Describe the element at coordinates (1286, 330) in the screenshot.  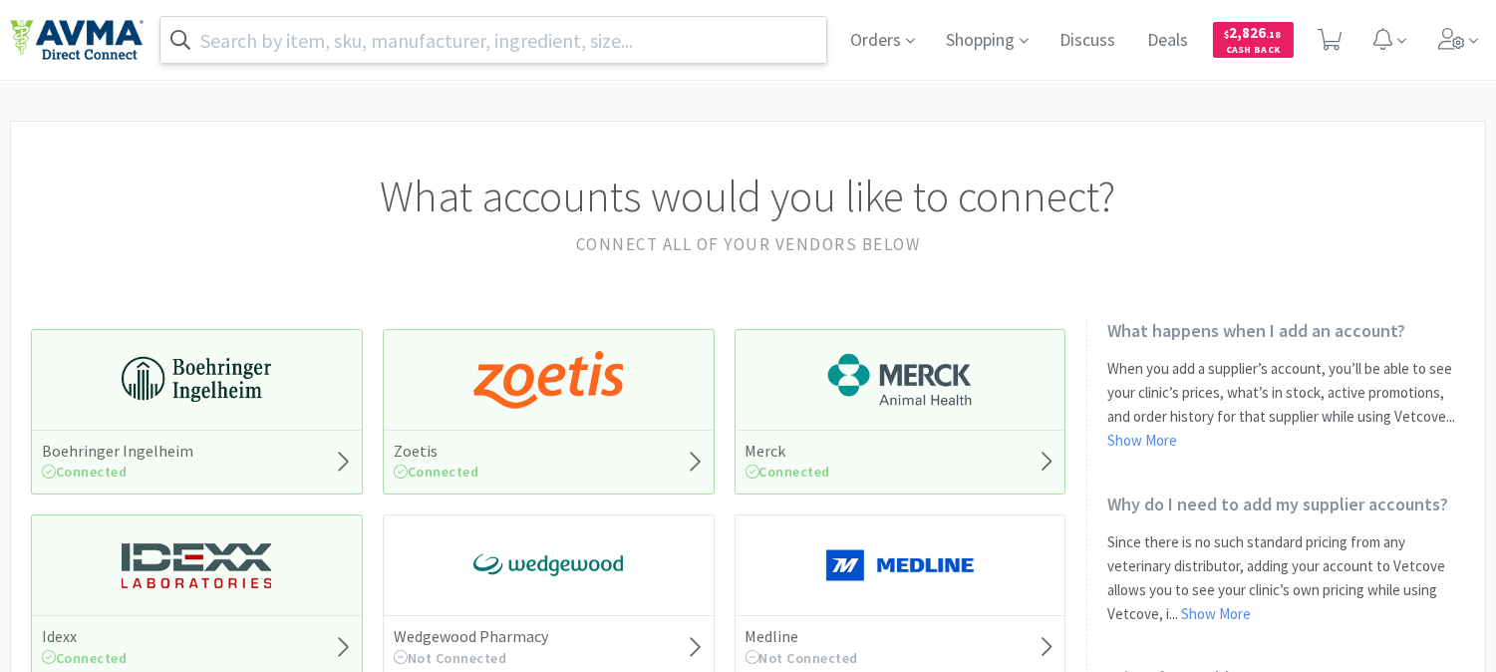
I see `h2: What happens when I add an account?` at that location.